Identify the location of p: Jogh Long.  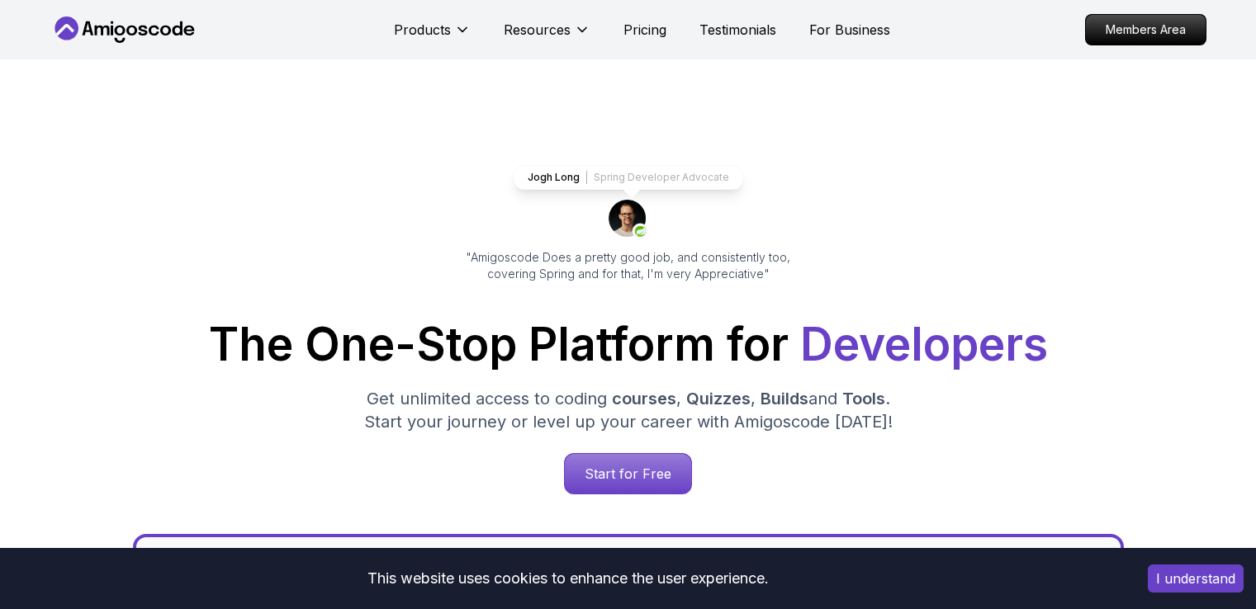
(553, 178).